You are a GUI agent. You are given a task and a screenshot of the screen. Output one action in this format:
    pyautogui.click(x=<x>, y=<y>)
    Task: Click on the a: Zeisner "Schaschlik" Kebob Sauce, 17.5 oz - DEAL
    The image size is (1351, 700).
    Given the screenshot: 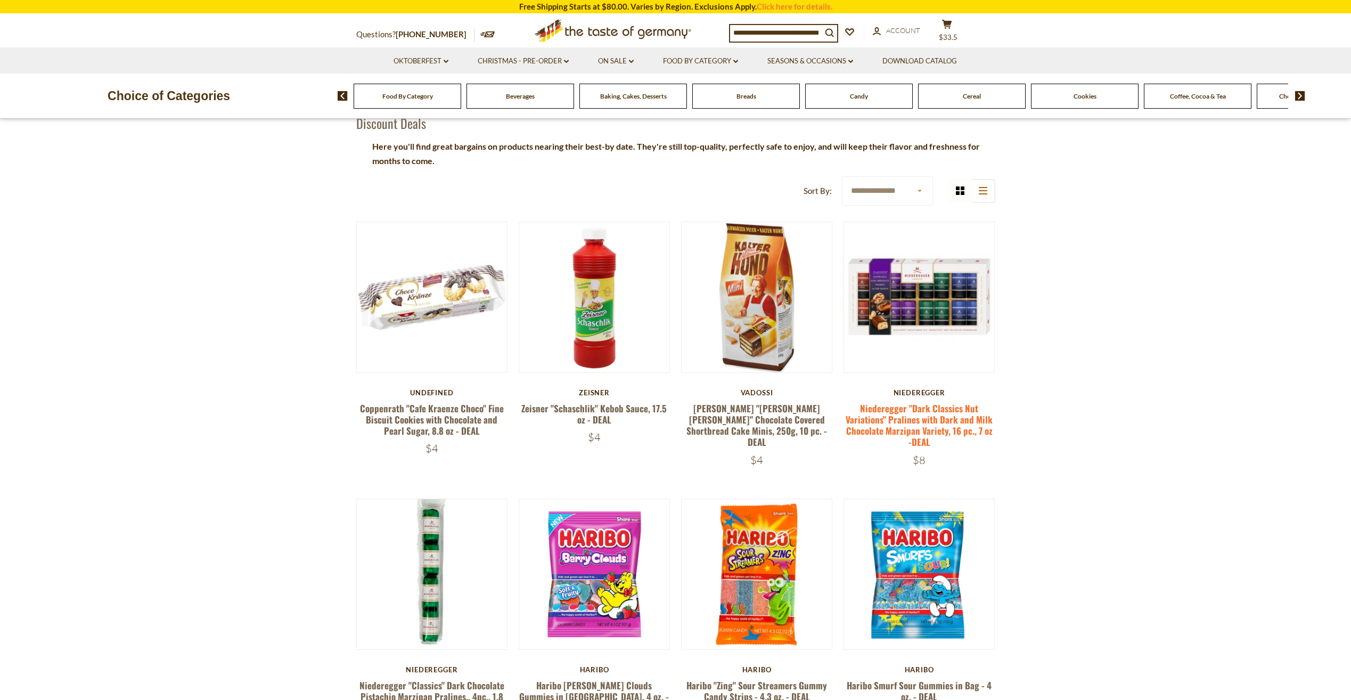 What is the action you would take?
    pyautogui.click(x=594, y=414)
    